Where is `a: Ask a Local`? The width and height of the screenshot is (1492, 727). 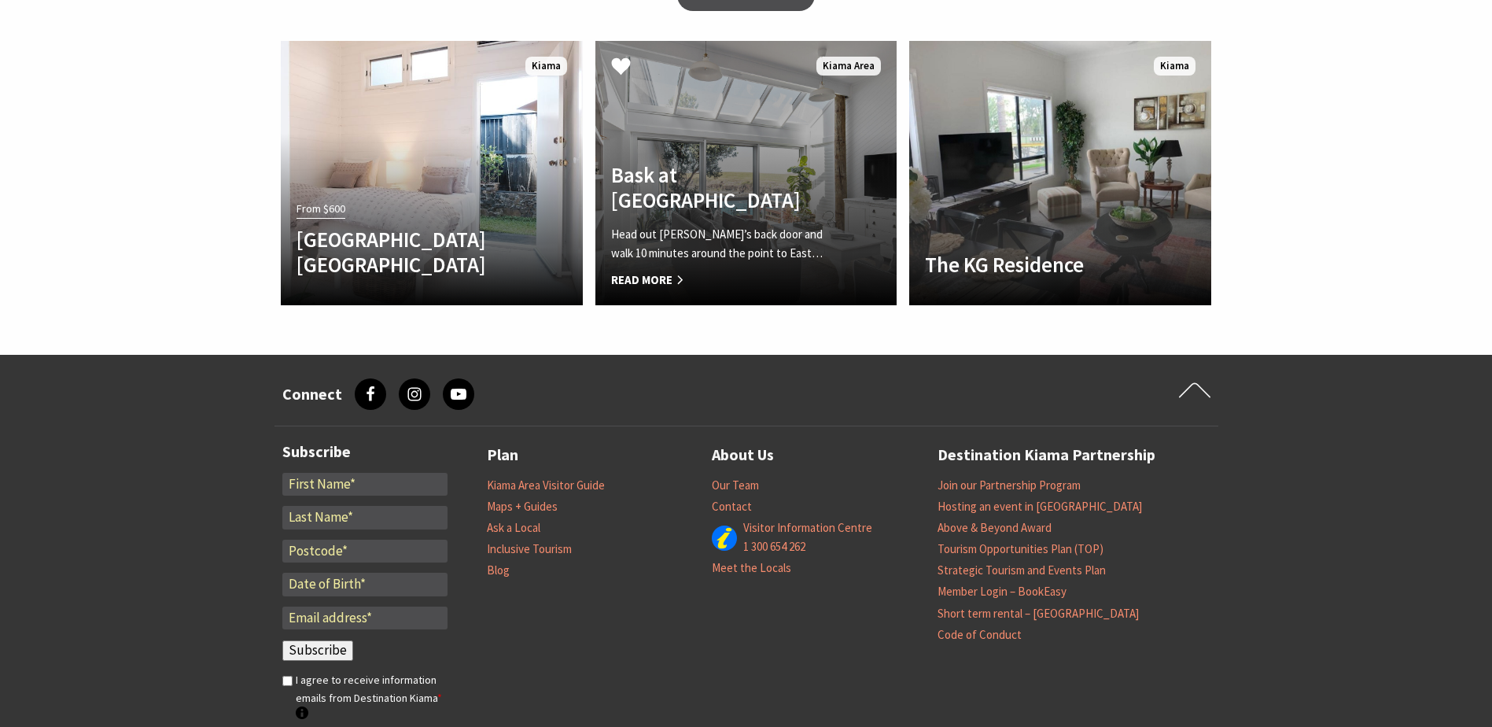 a: Ask a Local is located at coordinates (514, 528).